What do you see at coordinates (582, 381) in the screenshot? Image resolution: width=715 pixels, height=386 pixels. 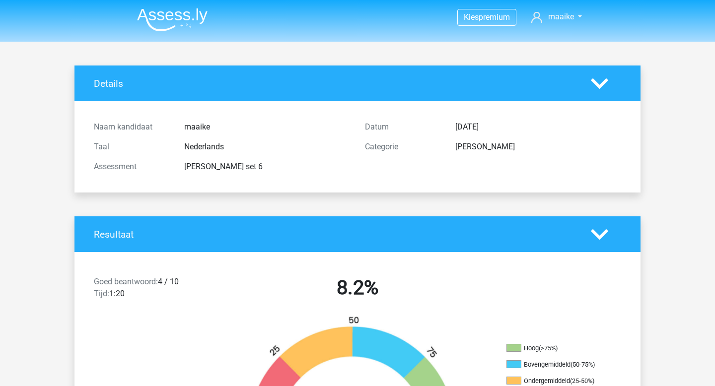 I see `div: (25-50%)` at bounding box center [582, 381].